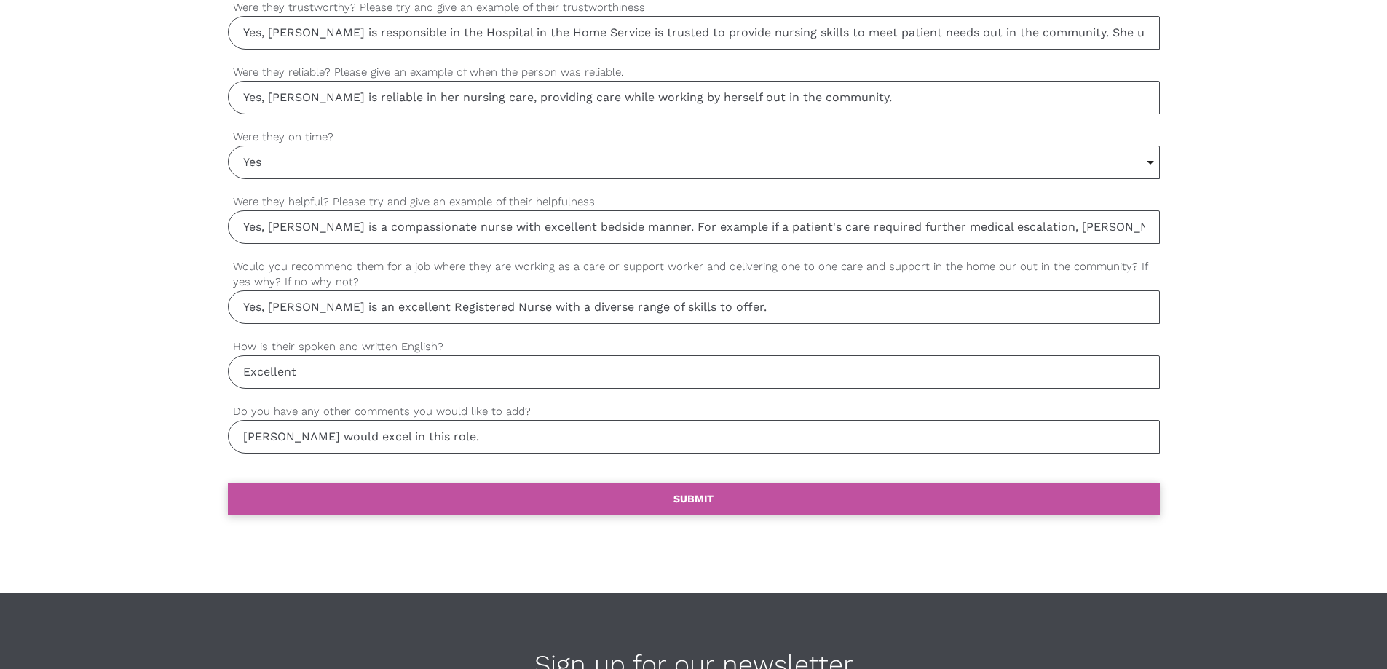  What do you see at coordinates (694, 202) in the screenshot?
I see `label: Were they helpful? Please try and give an example of their helpfulness` at bounding box center [694, 202].